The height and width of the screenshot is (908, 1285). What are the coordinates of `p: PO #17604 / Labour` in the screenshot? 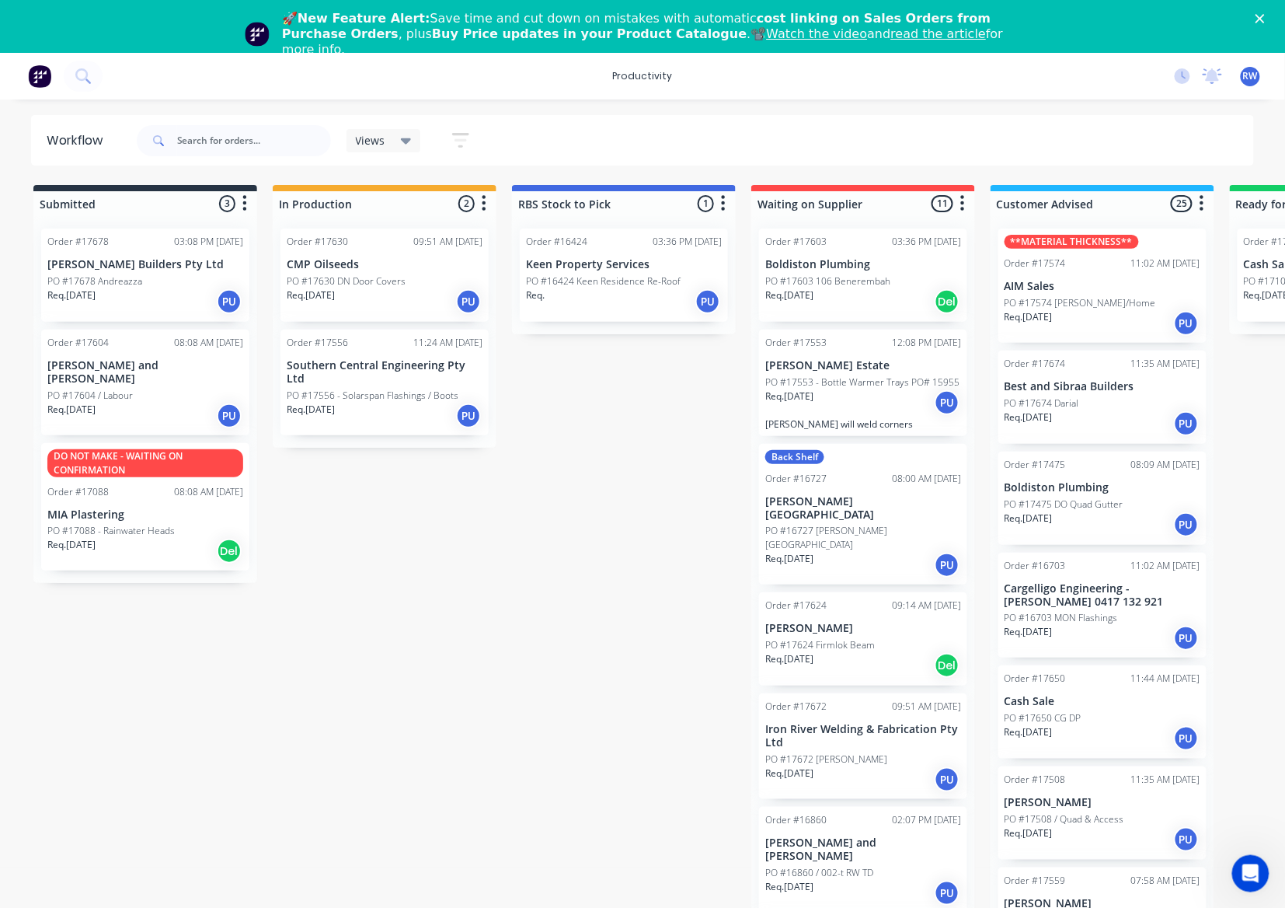 It's located at (90, 396).